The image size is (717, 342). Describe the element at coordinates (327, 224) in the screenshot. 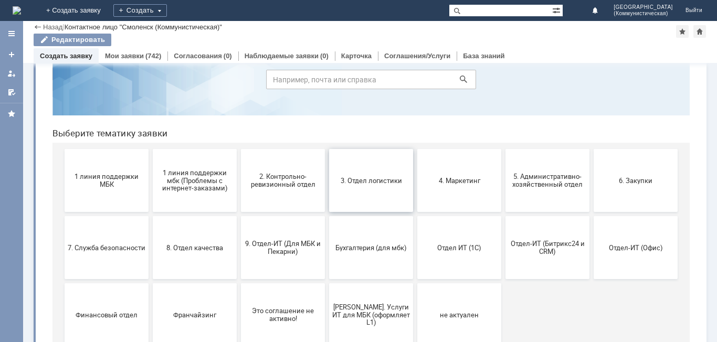

I see `span: Бухгалтерия (для мбк)` at that location.